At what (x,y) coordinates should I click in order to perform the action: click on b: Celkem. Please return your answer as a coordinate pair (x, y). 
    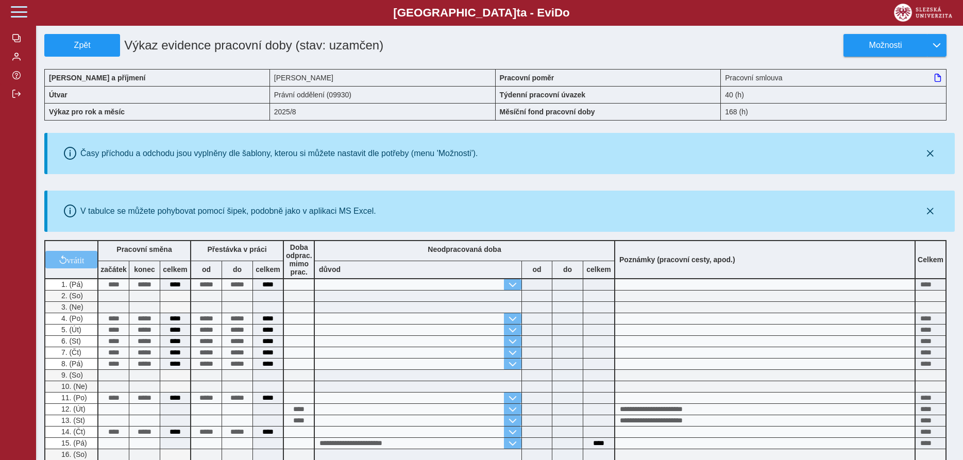
    Looking at the image, I should click on (930, 260).